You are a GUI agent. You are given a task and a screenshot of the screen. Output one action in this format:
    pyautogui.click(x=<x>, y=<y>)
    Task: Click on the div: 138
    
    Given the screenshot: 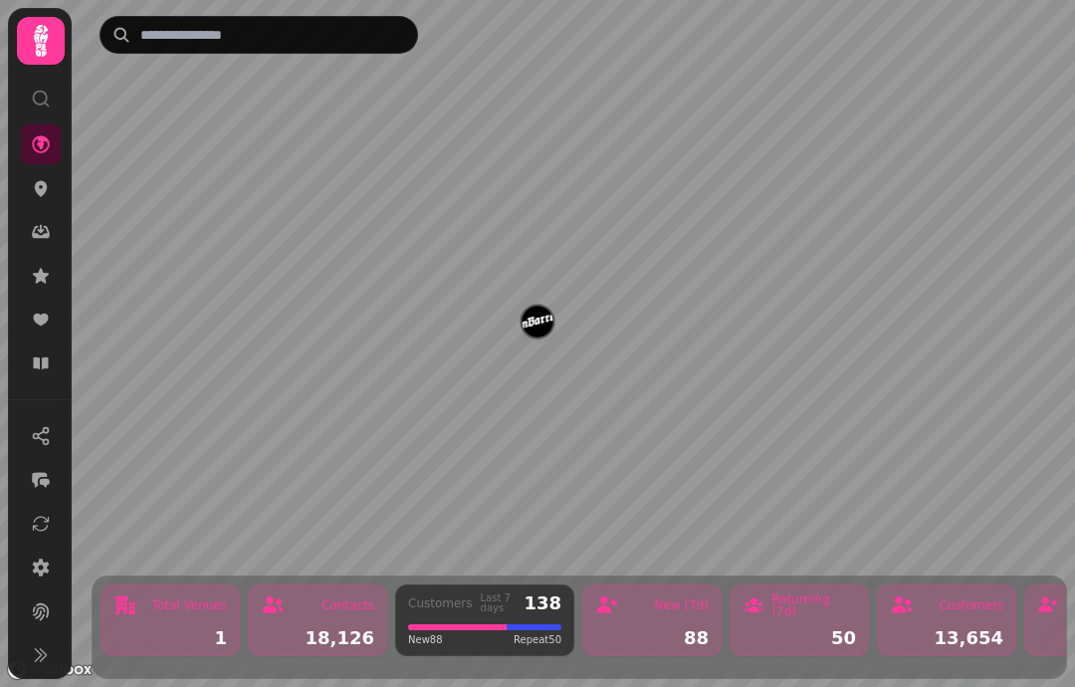 What is the action you would take?
    pyautogui.click(x=542, y=603)
    